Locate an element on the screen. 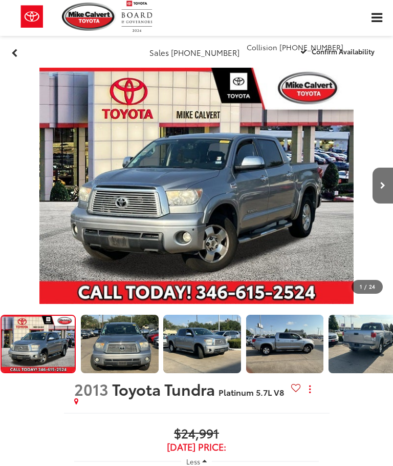  img: Mike Calvert Toyota is located at coordinates (89, 16).